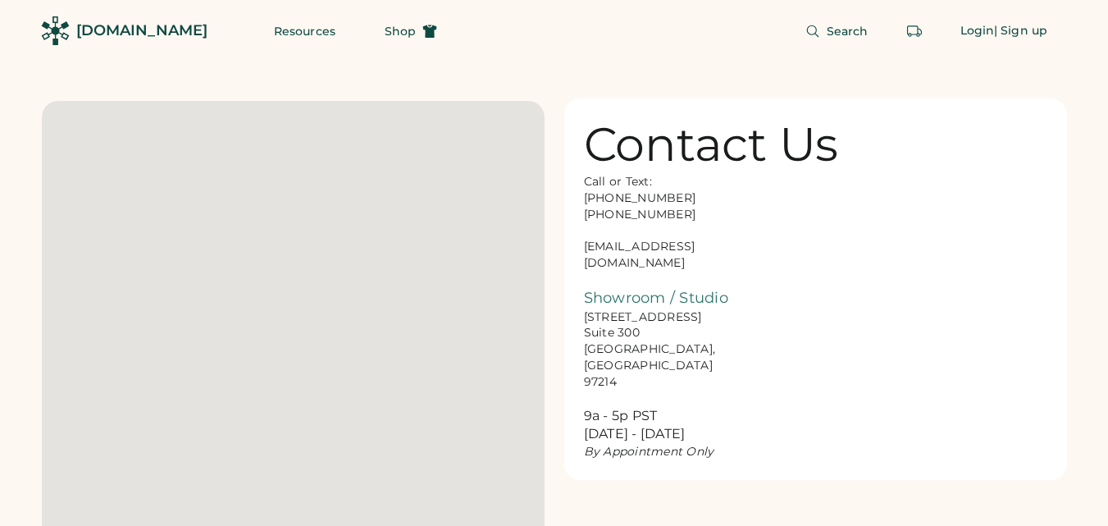  I want to click on em: By Appointment Only, so click(649, 451).